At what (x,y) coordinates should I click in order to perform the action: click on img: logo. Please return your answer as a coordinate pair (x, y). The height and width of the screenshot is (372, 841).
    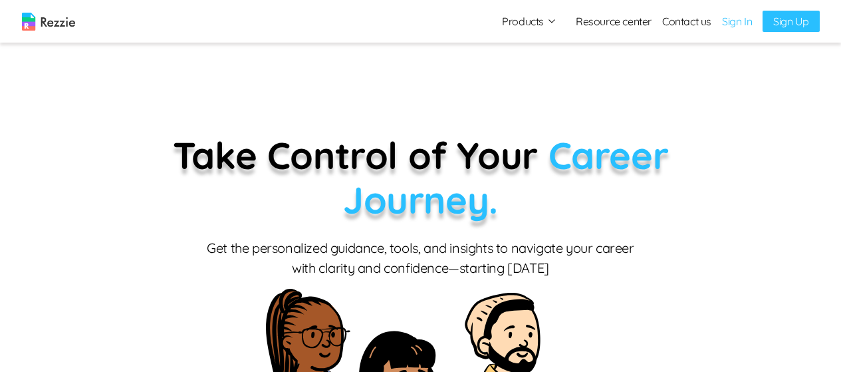
    Looking at the image, I should click on (49, 21).